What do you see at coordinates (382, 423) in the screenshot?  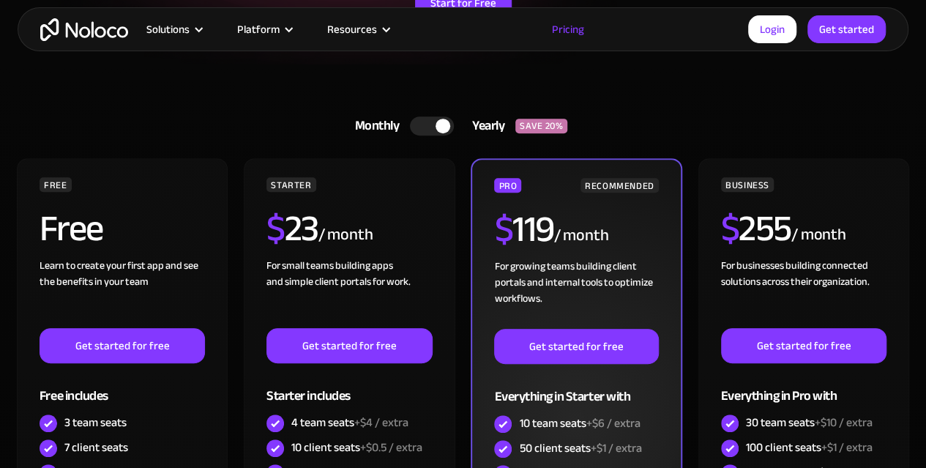 I see `span: +$4 / extra` at bounding box center [382, 423].